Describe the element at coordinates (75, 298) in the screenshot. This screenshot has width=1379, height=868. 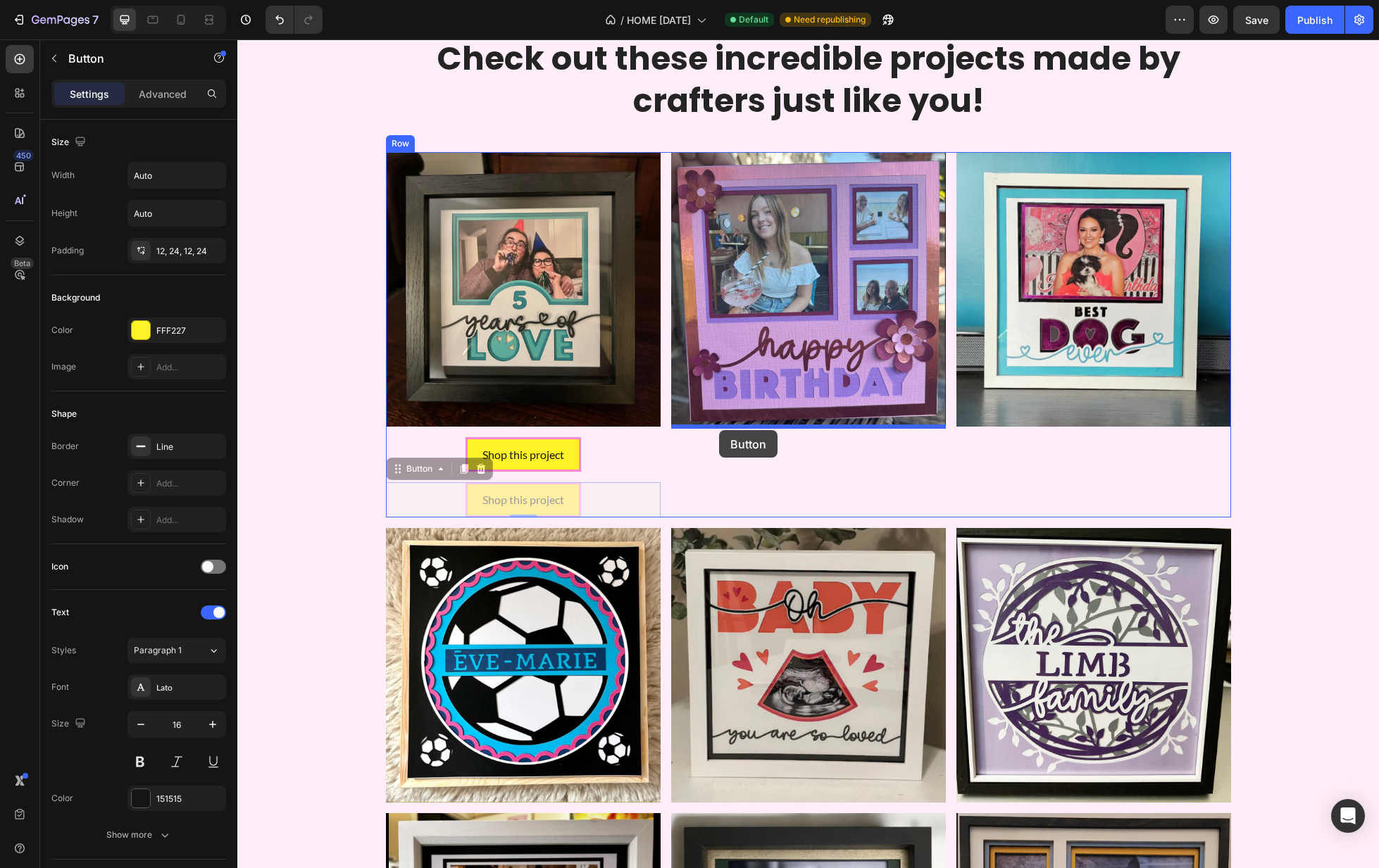
I see `div: Background` at that location.